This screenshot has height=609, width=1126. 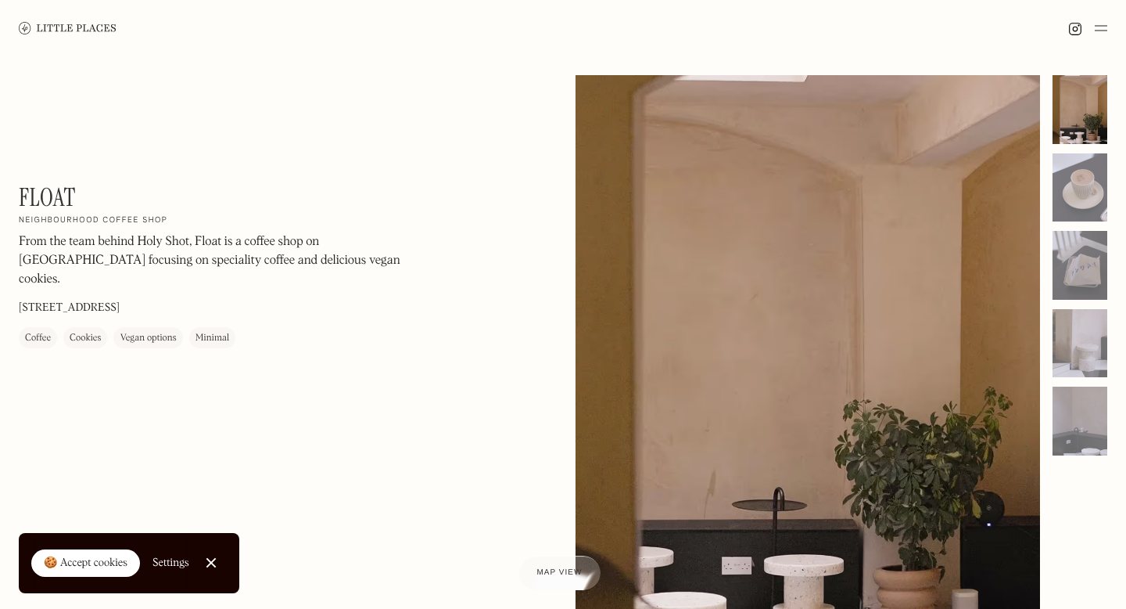 I want to click on a: Map view, so click(x=560, y=573).